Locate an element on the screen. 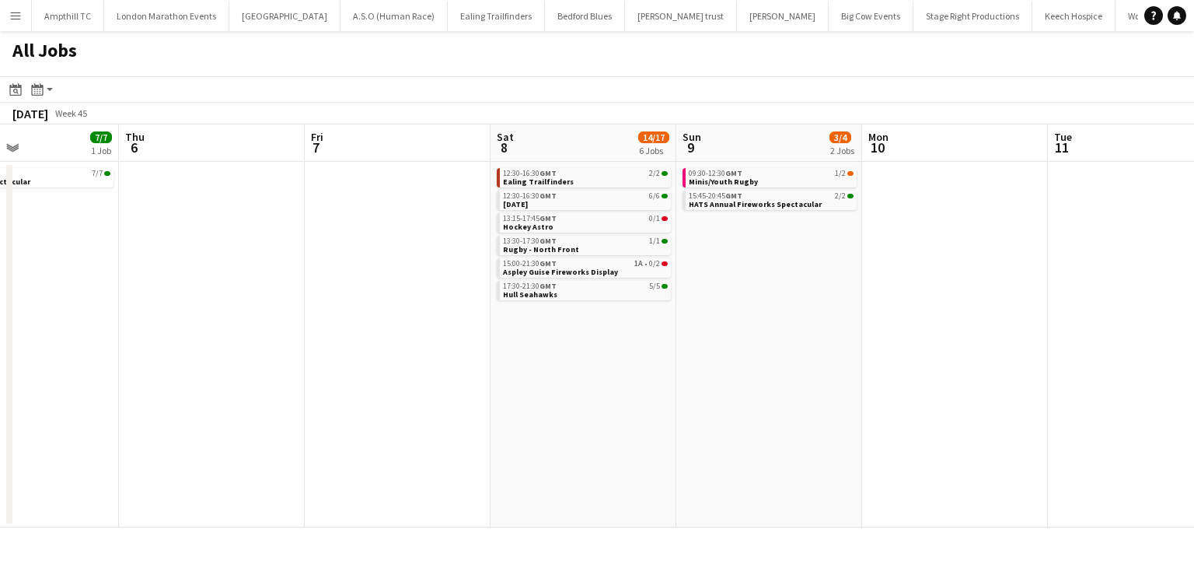 This screenshot has height=568, width=1194. button: Stage Right Productions is located at coordinates (973, 16).